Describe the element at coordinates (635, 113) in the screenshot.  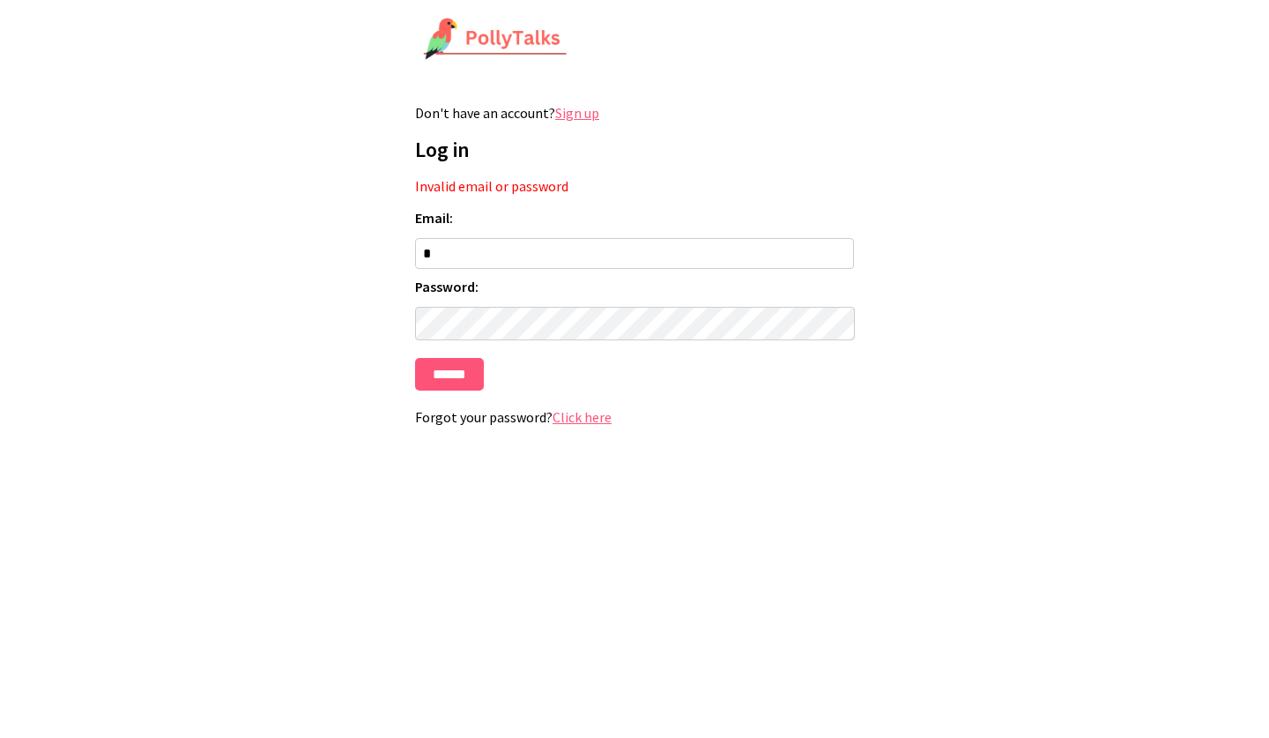
I see `p: Don't have an account?` at that location.